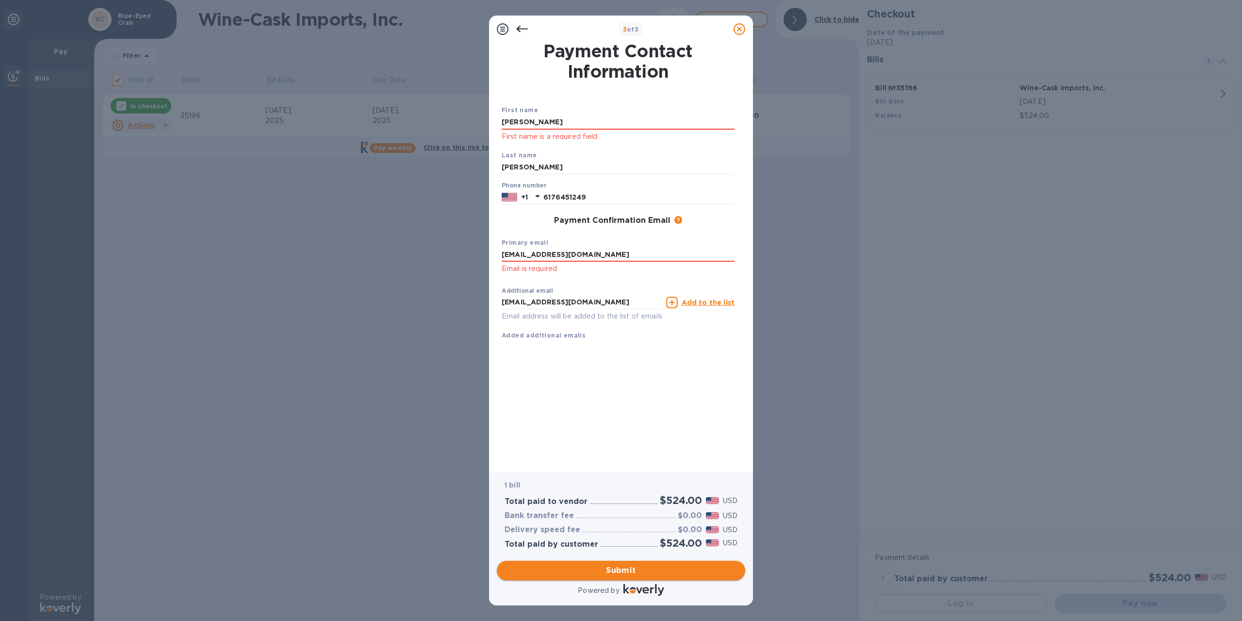  I want to click on h3: Payment Confirmation Email, so click(612, 220).